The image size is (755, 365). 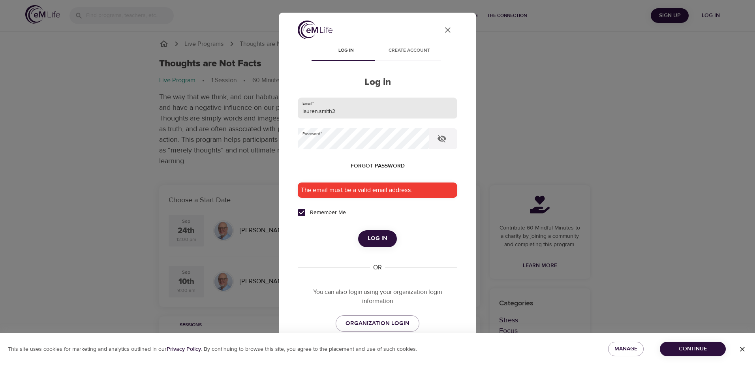 I want to click on div: OR, so click(x=377, y=267).